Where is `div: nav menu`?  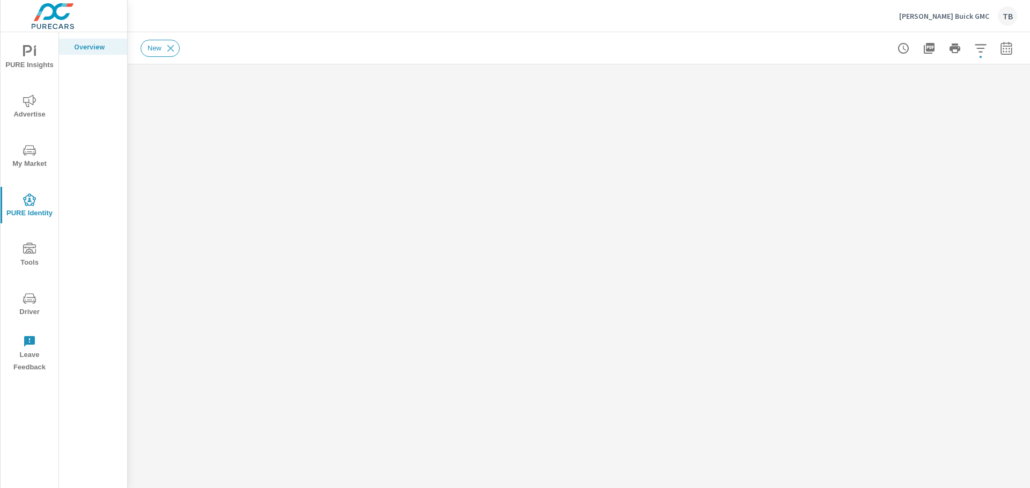 div: nav menu is located at coordinates (30, 205).